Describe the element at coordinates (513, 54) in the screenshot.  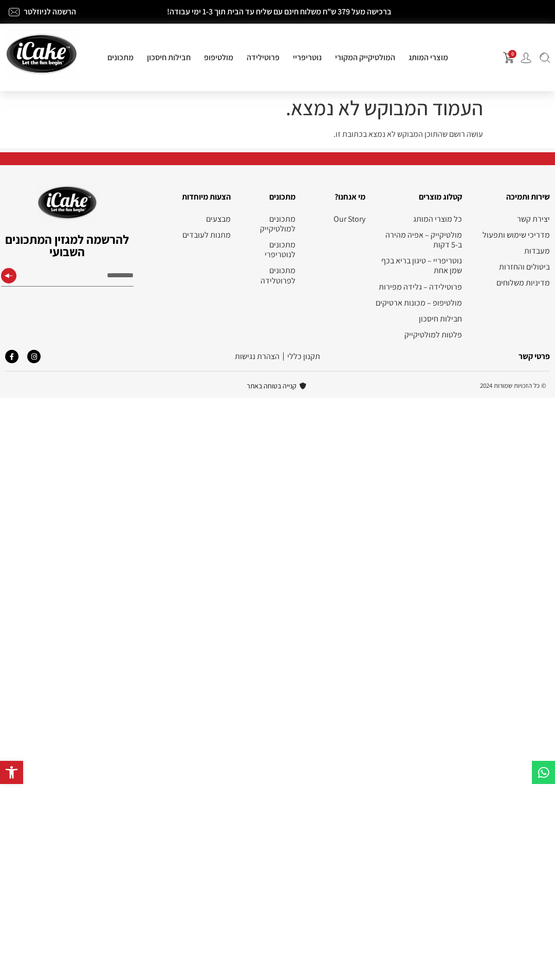
I see `span: 0` at that location.